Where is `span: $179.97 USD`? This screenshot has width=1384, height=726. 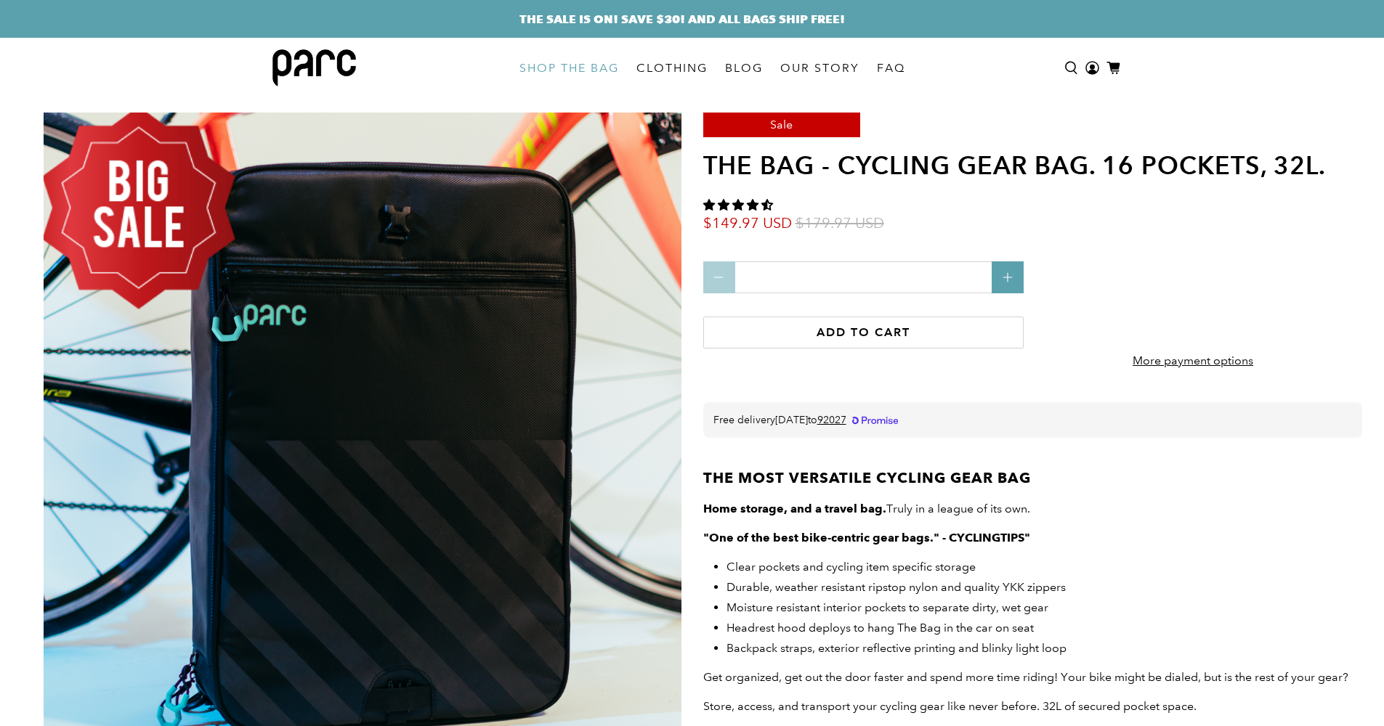 span: $179.97 USD is located at coordinates (840, 223).